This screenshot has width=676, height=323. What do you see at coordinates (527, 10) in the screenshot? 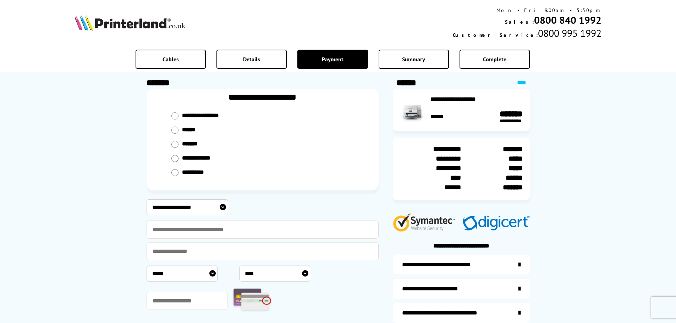
I see `div: Mon - Fri 9:00am - 5:30pm` at bounding box center [527, 10].